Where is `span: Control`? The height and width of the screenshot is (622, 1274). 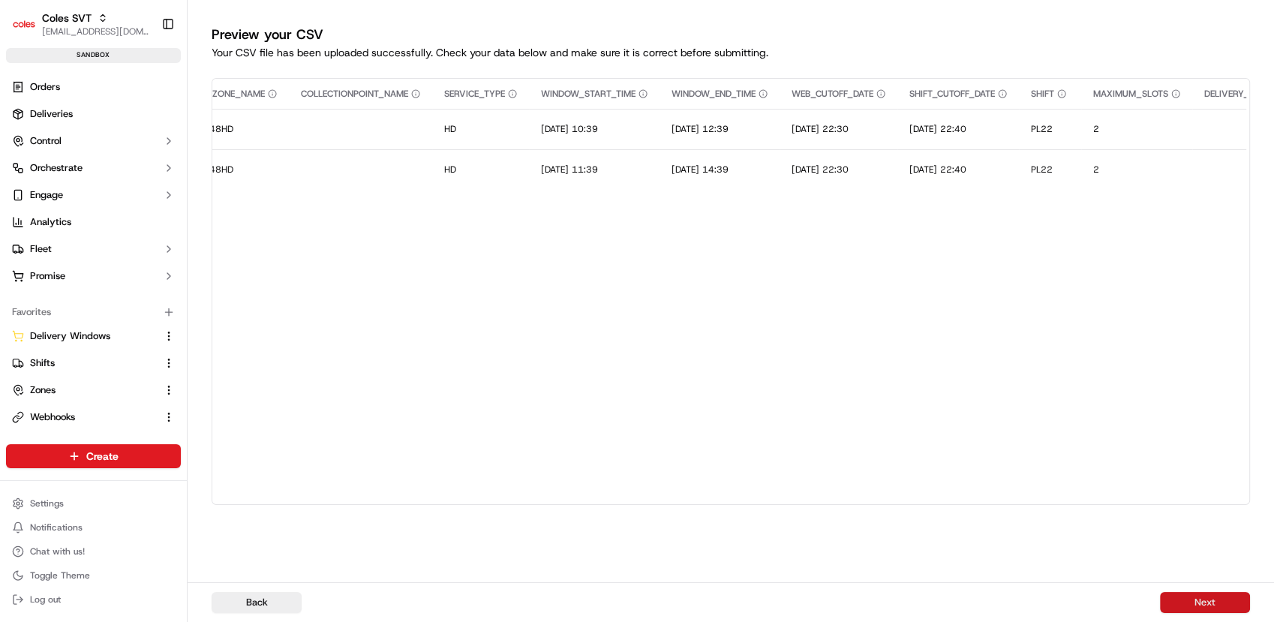 span: Control is located at coordinates (46, 141).